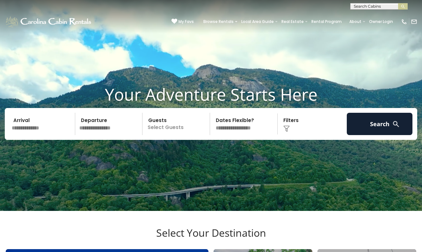 Image resolution: width=422 pixels, height=252 pixels. Describe the element at coordinates (379, 124) in the screenshot. I see `button: Search` at that location.